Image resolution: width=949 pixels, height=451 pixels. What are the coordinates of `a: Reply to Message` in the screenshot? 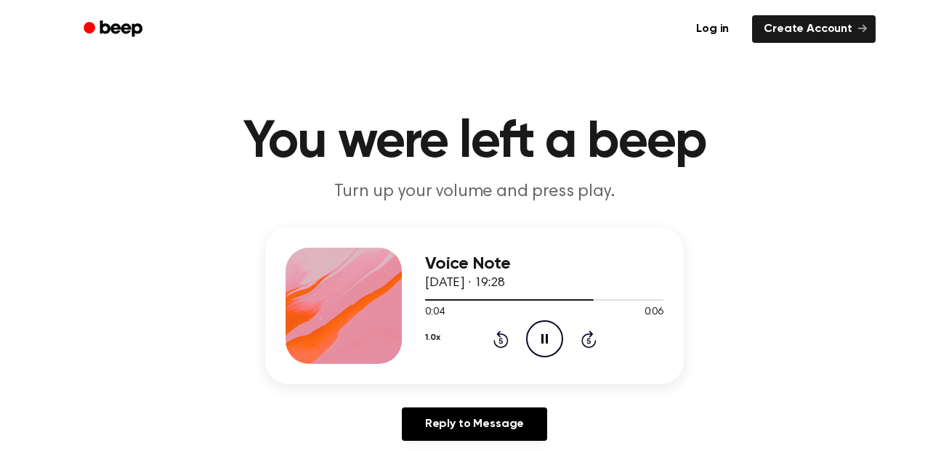 It's located at (474, 424).